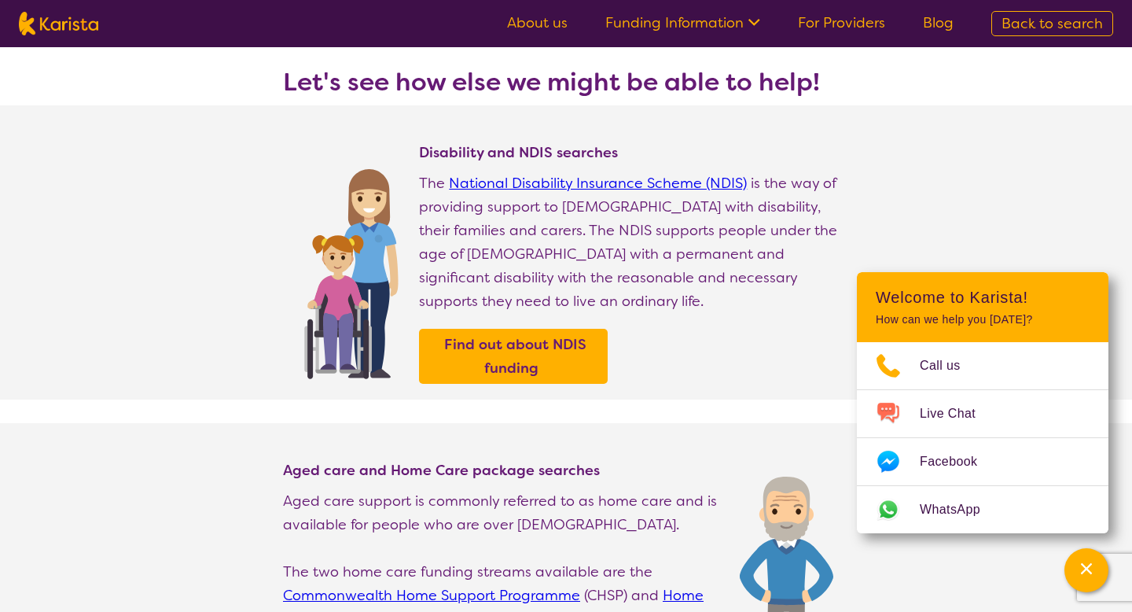 This screenshot has height=612, width=1132. Describe the element at coordinates (959, 510) in the screenshot. I see `span: WhatsApp` at that location.